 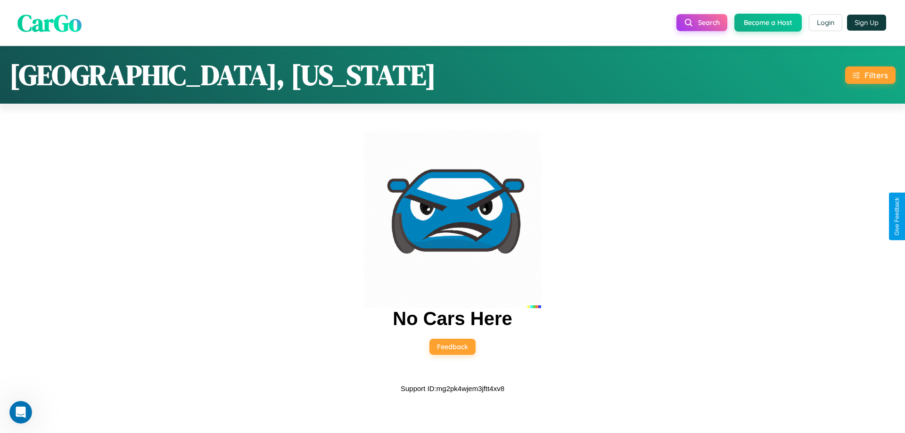 What do you see at coordinates (877, 75) in the screenshot?
I see `div: Filters` at bounding box center [877, 75].